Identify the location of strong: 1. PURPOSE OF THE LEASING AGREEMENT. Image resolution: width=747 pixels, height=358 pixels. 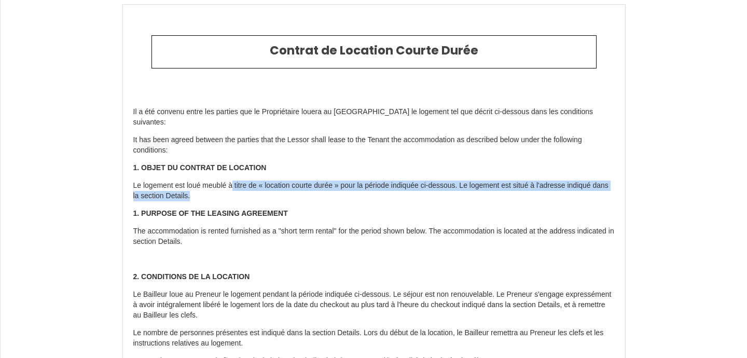
(211, 213).